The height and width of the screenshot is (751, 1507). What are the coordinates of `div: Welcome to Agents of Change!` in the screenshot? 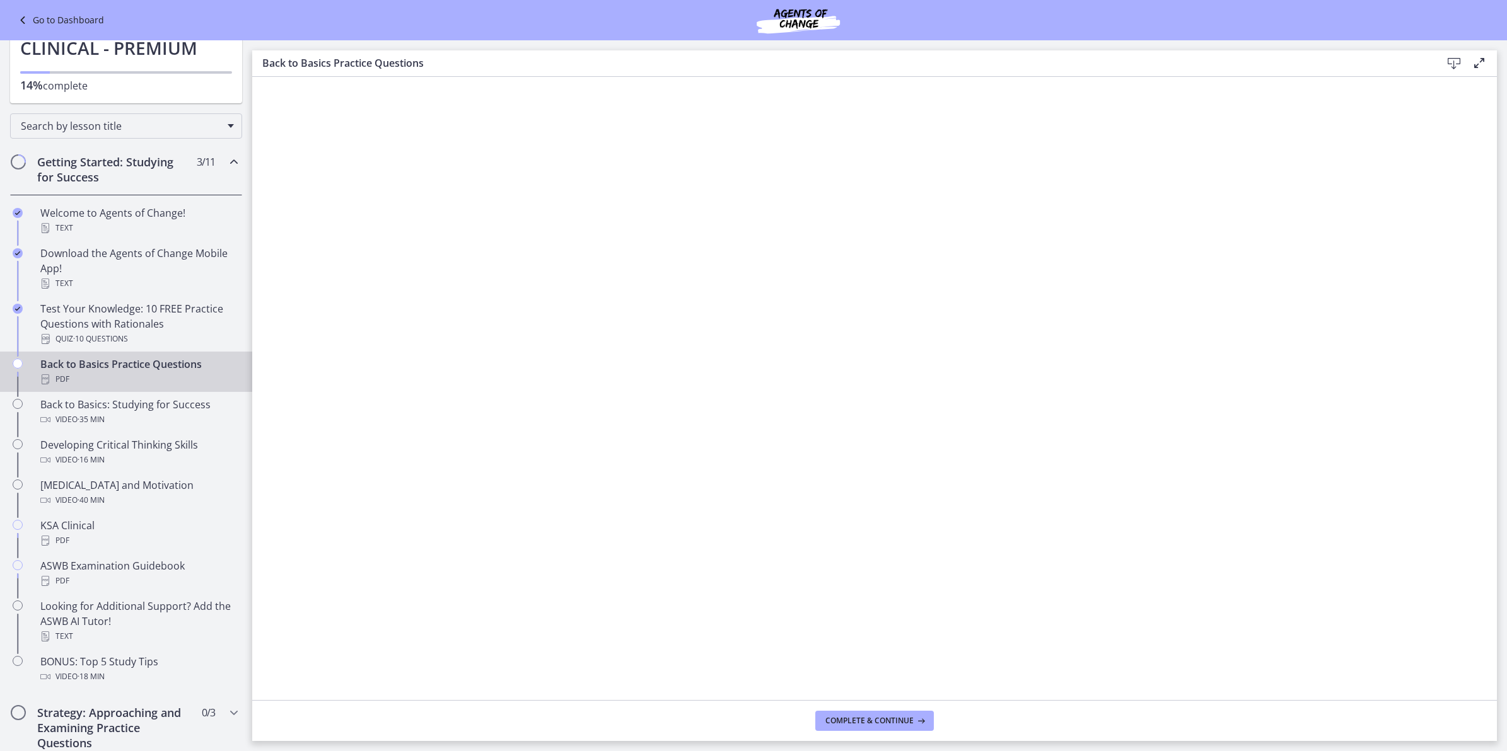 It's located at (139, 221).